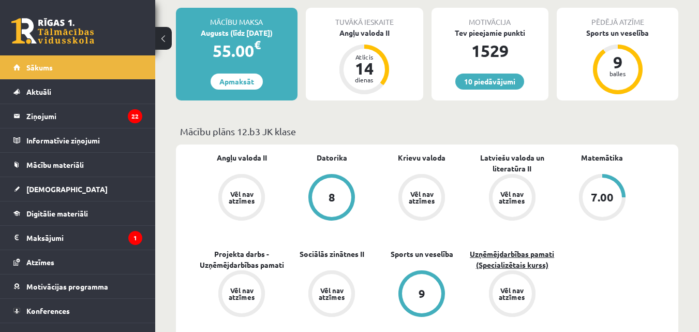  I want to click on span: Mācību materiāli, so click(55, 165).